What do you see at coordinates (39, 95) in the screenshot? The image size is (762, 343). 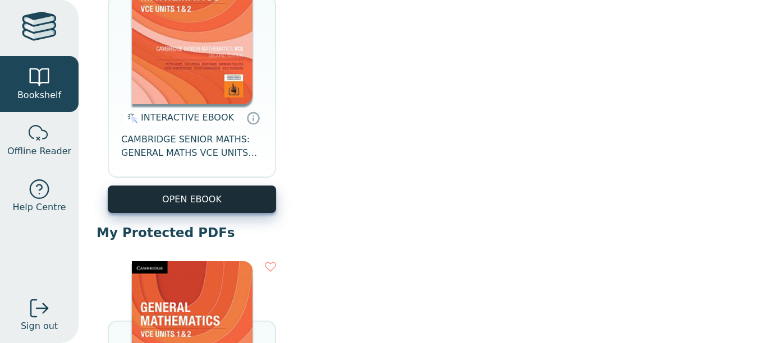 I see `span: Bookshelf` at bounding box center [39, 95].